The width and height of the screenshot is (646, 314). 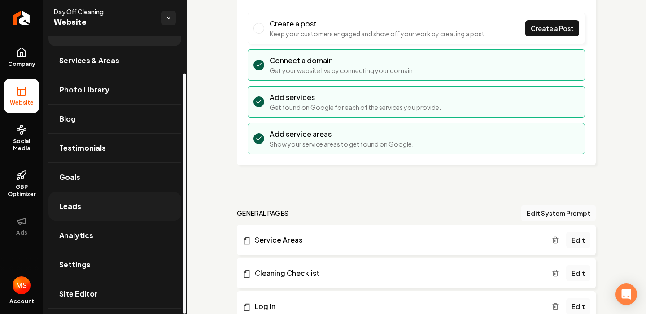 What do you see at coordinates (89, 61) in the screenshot?
I see `span: Services & Areas` at bounding box center [89, 61].